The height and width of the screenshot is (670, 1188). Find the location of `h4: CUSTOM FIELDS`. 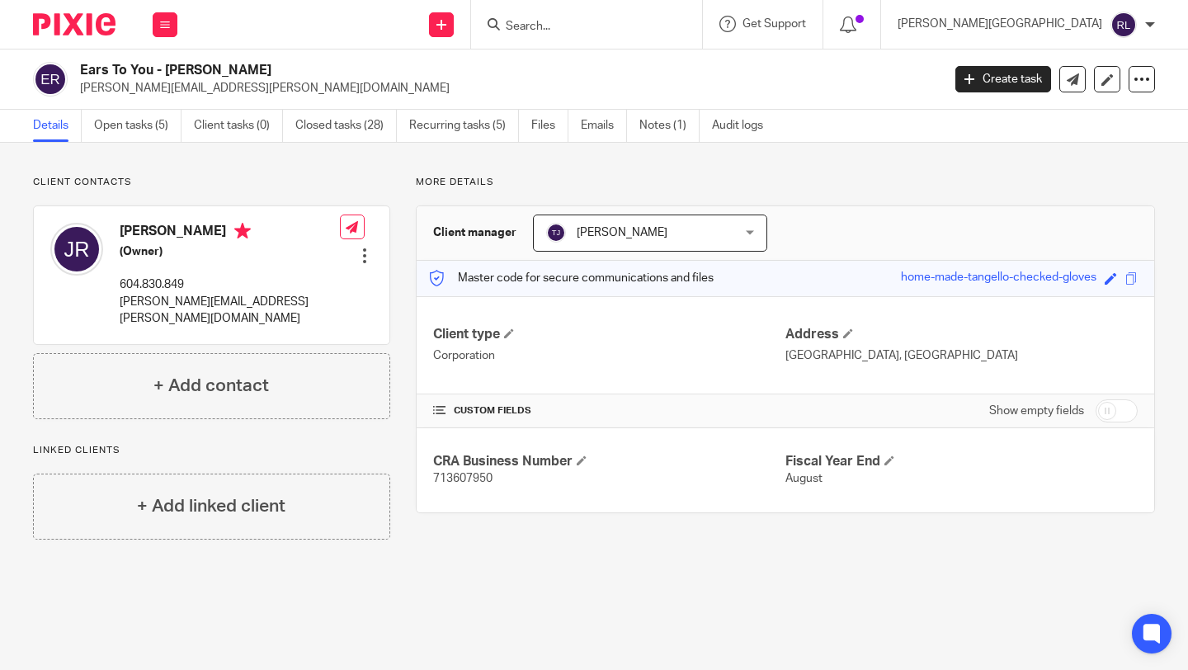

h4: CUSTOM FIELDS is located at coordinates (609, 411).